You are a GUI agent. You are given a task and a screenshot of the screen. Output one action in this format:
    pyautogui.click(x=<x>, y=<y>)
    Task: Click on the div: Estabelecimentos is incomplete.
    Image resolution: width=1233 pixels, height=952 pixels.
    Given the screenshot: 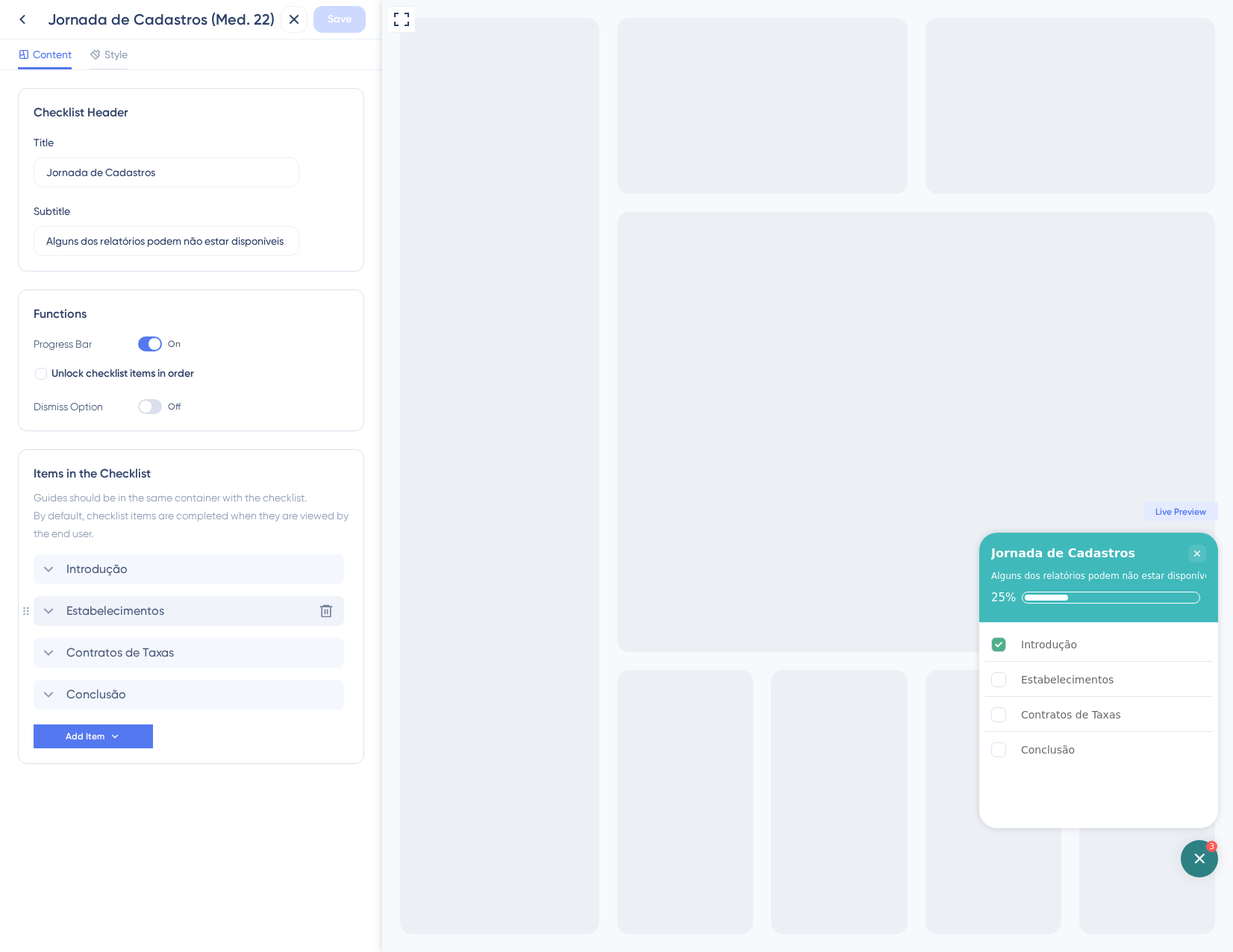 What is the action you would take?
    pyautogui.click(x=717, y=680)
    